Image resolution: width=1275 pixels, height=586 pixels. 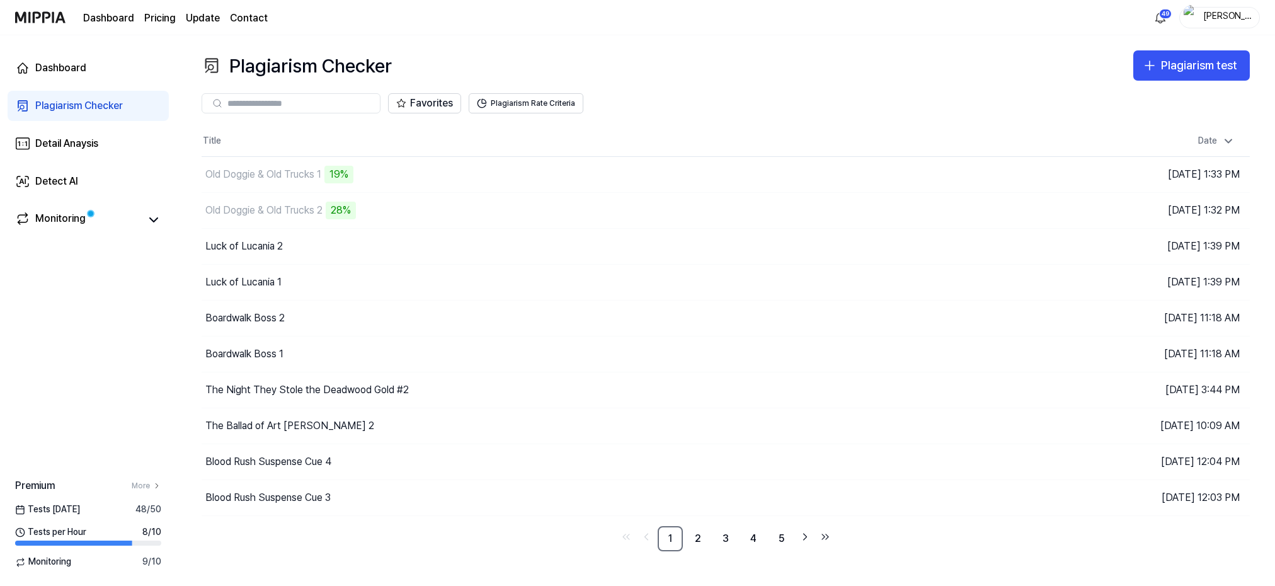 What do you see at coordinates (339, 174) in the screenshot?
I see `div: 19%` at bounding box center [339, 174].